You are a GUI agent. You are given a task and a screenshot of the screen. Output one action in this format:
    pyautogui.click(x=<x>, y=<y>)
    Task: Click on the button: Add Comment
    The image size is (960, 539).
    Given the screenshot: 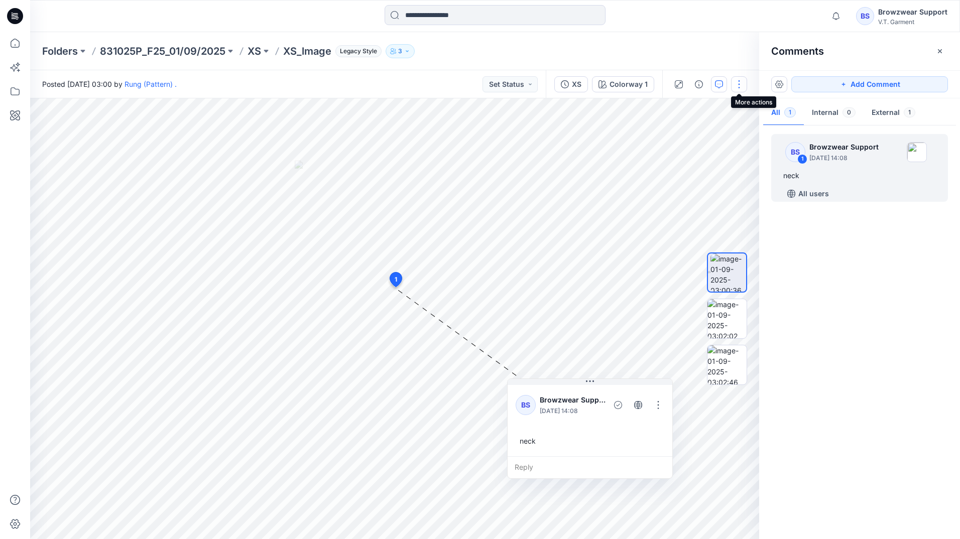 What is the action you would take?
    pyautogui.click(x=869, y=84)
    